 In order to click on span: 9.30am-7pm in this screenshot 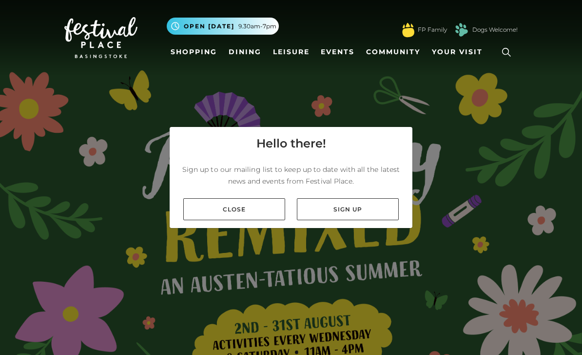, I will do `click(258, 26)`.